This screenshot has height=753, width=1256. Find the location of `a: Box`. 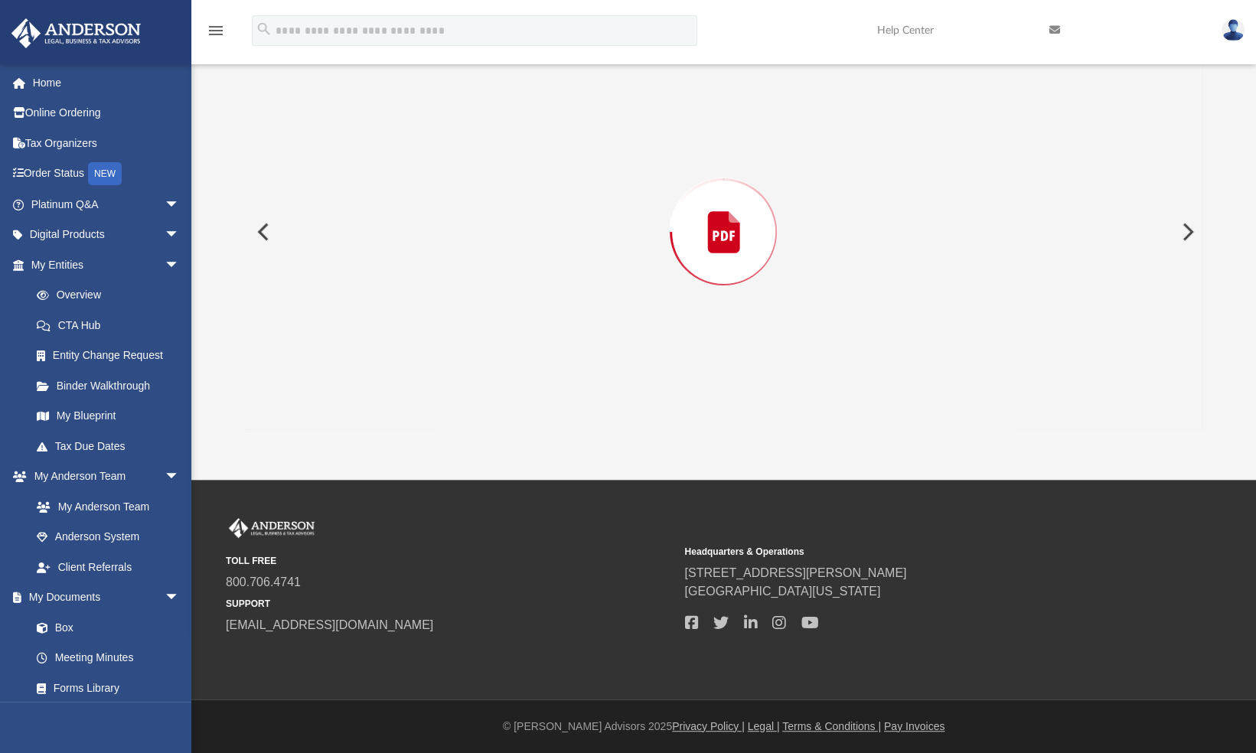

a: Box is located at coordinates (104, 628).